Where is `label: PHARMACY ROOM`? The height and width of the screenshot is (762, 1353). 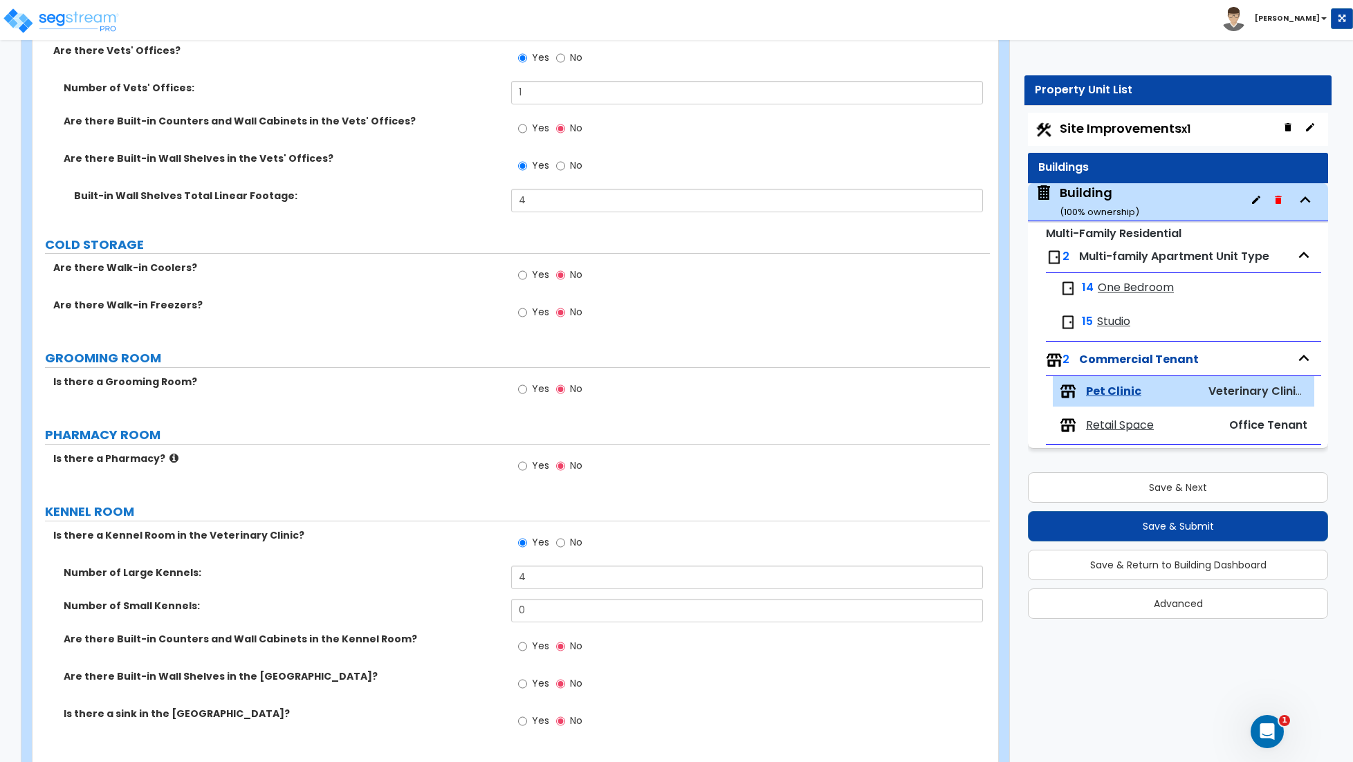
label: PHARMACY ROOM is located at coordinates (517, 435).